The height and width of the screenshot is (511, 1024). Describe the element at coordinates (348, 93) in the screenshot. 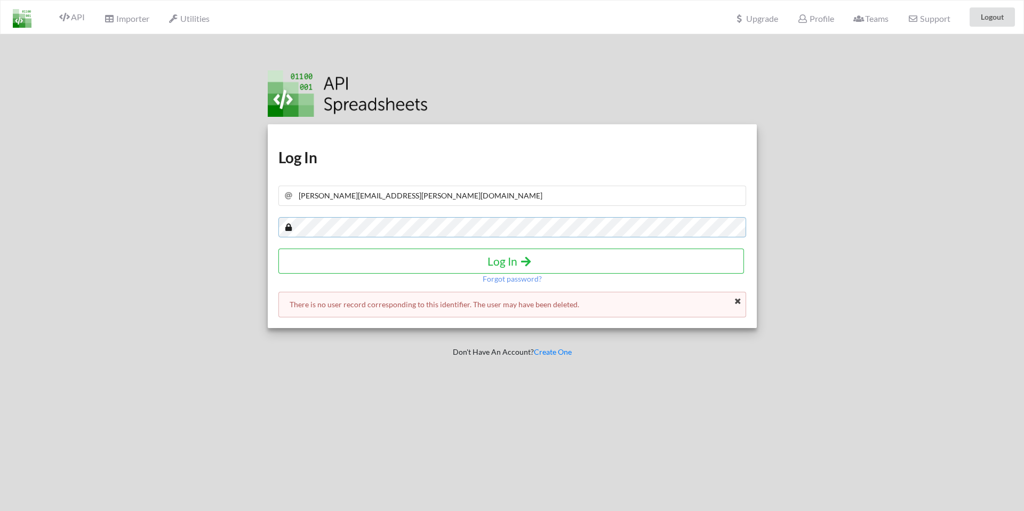

I see `img: Logo.png` at that location.